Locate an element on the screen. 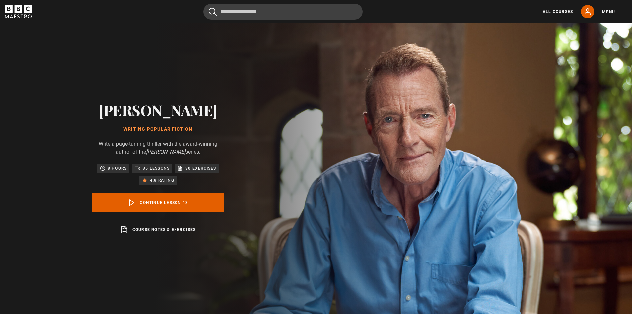 Image resolution: width=632 pixels, height=314 pixels. button: Submit the search query is located at coordinates (213, 12).